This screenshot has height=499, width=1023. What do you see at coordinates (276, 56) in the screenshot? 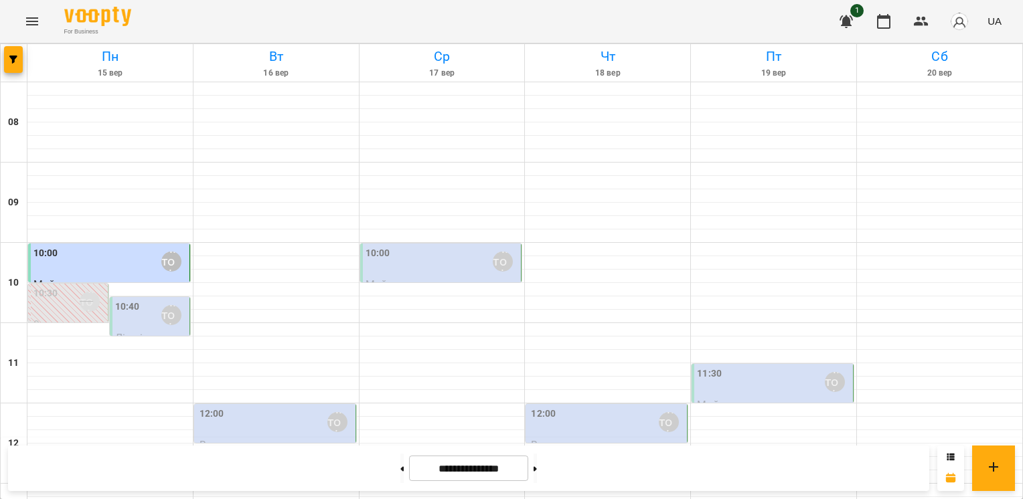
I see `h6: Вт` at bounding box center [276, 56].